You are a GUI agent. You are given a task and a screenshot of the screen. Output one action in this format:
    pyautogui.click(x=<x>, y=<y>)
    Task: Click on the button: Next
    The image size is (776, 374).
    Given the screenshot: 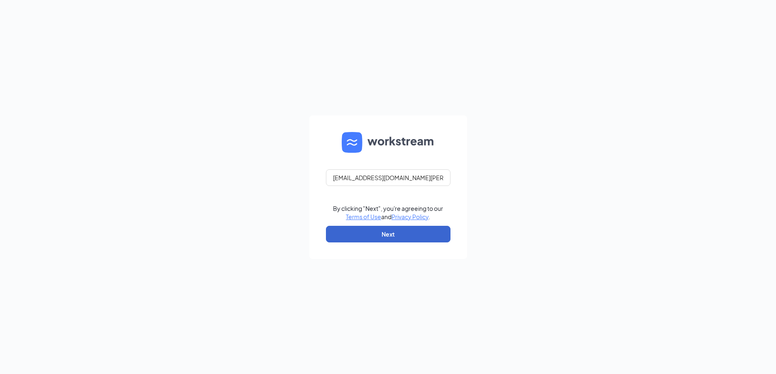 What is the action you would take?
    pyautogui.click(x=388, y=234)
    